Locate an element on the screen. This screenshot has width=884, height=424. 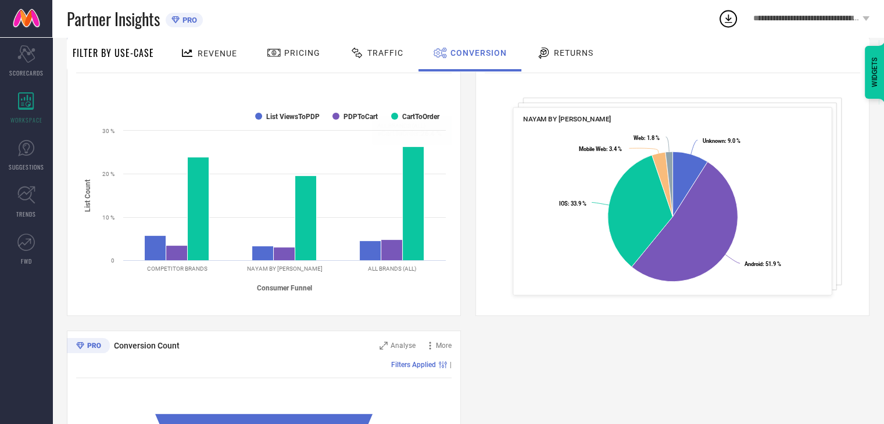
span: PRO is located at coordinates (188, 20).